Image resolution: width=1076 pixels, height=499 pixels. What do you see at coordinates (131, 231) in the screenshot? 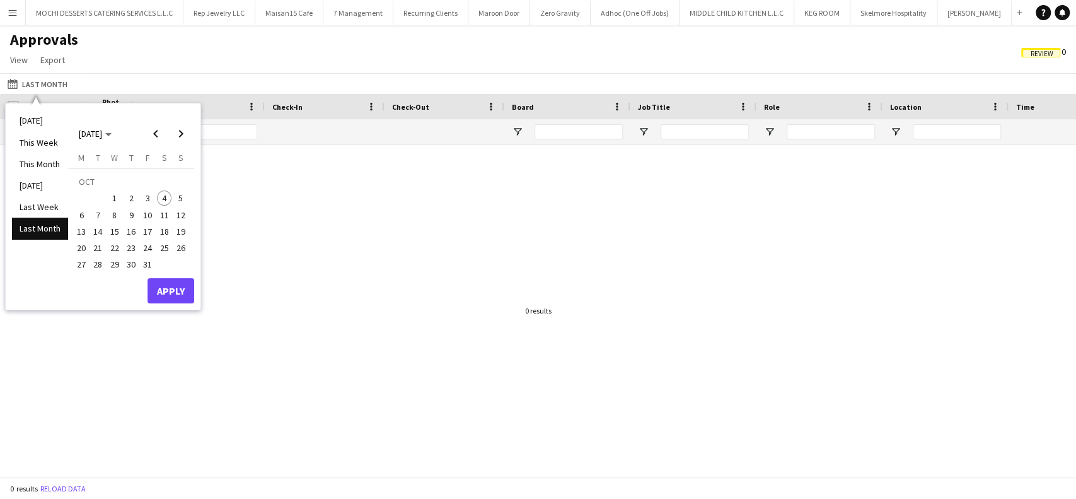
I see `button: 16-10-2025` at bounding box center [131, 231].